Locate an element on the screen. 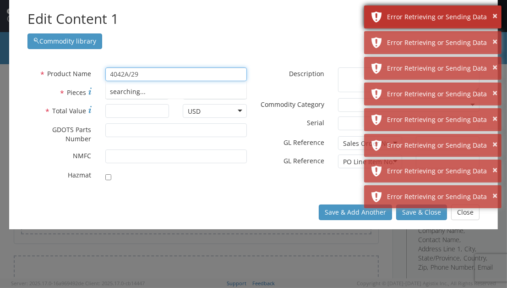 This screenshot has height=288, width=507. div: USD is located at coordinates (194, 111).